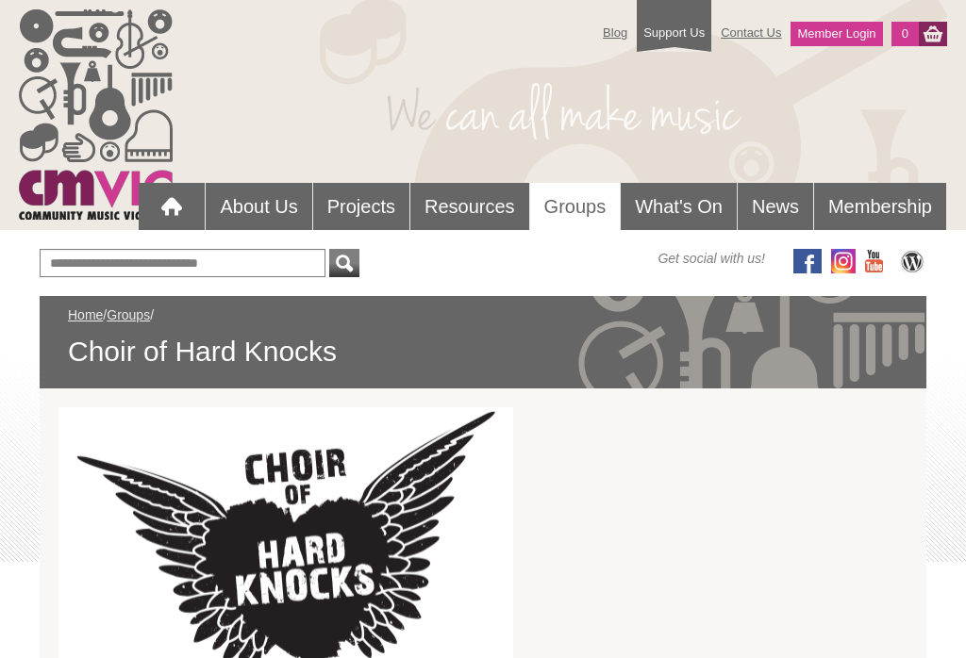  Describe the element at coordinates (775, 207) in the screenshot. I see `a: News` at that location.